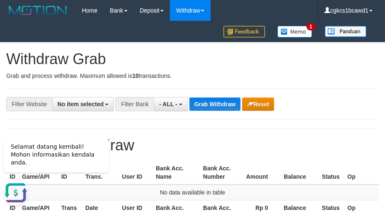 The height and width of the screenshot is (212, 385). Describe the element at coordinates (300, 172) in the screenshot. I see `th: Balance` at that location.